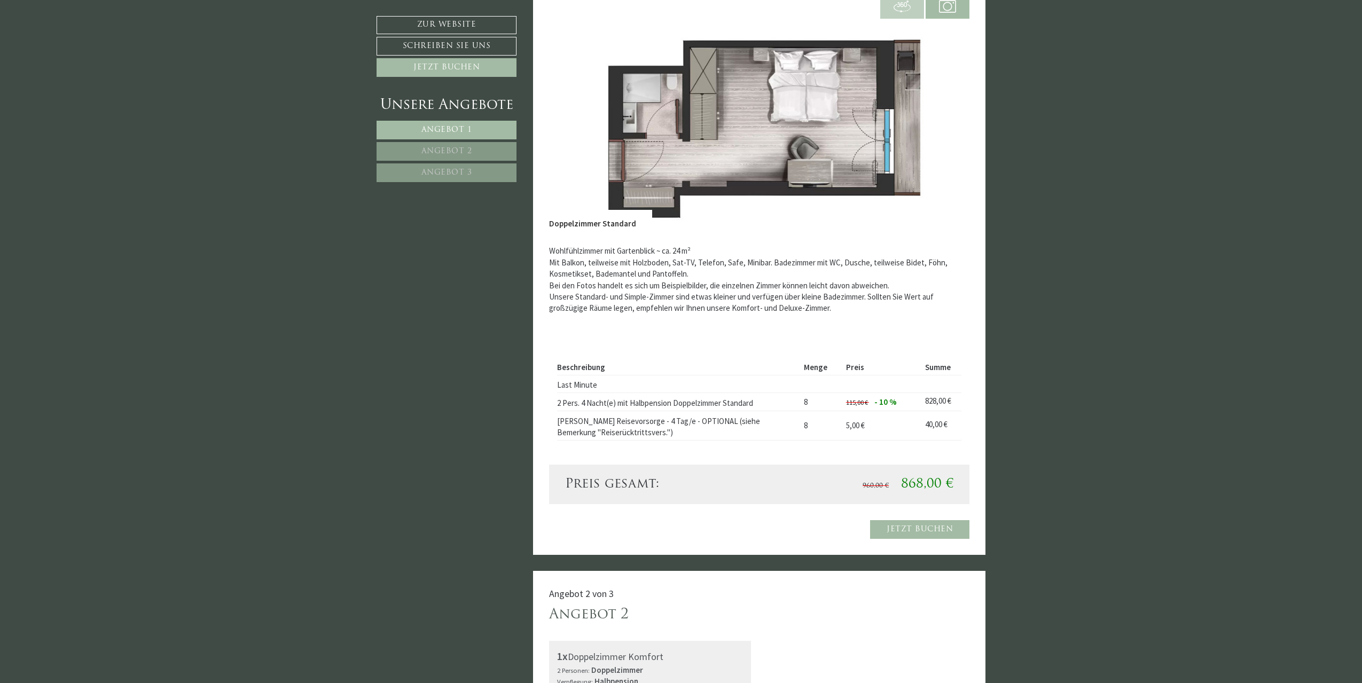  What do you see at coordinates (600, 220) in the screenshot?
I see `div: Doppelzimmer Standard` at bounding box center [600, 220].